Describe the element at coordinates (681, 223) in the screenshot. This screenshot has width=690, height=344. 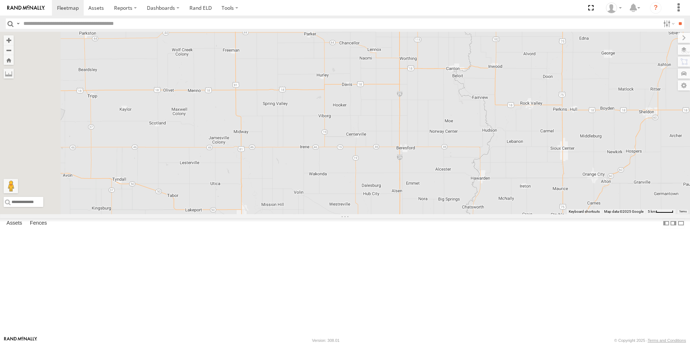
I see `label: Hide Summary Table` at that location.